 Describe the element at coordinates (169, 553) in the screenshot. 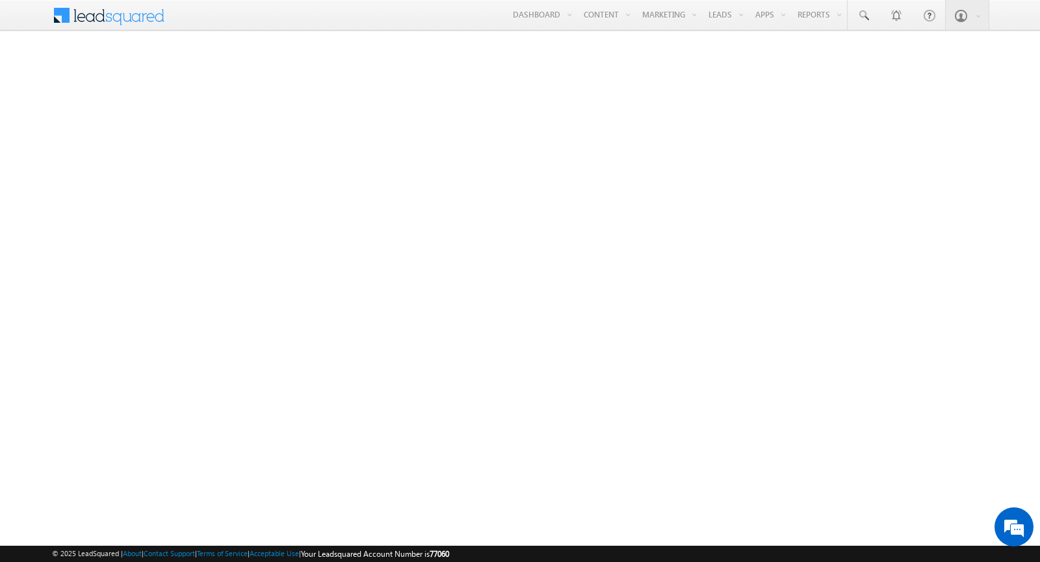

I see `a: Contact Support` at that location.